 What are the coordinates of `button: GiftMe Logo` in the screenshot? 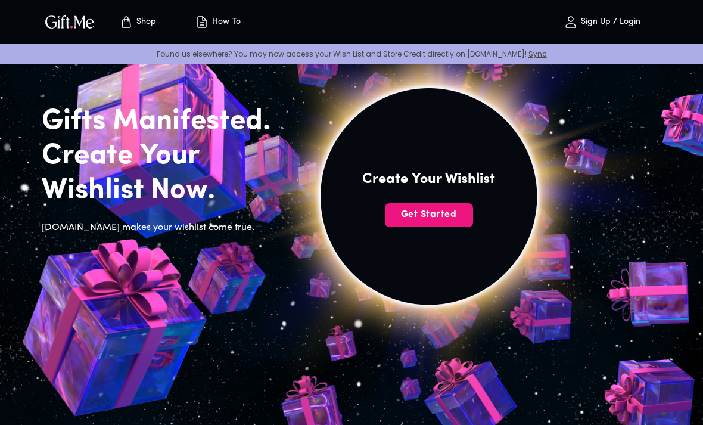 It's located at (70, 22).